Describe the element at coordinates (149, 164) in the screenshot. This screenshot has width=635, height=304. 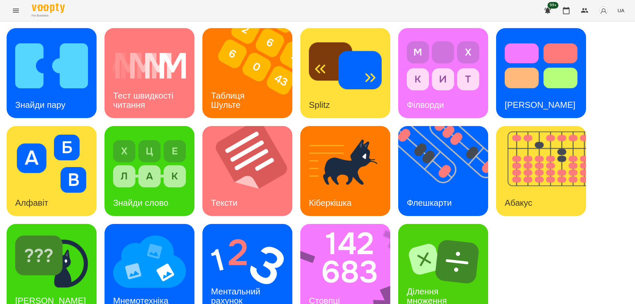
I see `img: Знайди слово` at that location.